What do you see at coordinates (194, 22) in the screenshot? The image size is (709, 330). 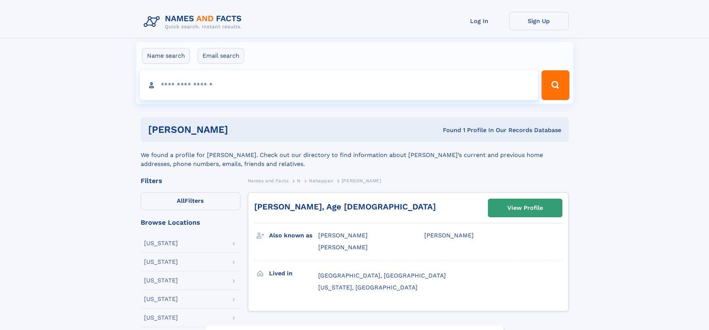 I see `img: Logo Names and Facts` at bounding box center [194, 22].